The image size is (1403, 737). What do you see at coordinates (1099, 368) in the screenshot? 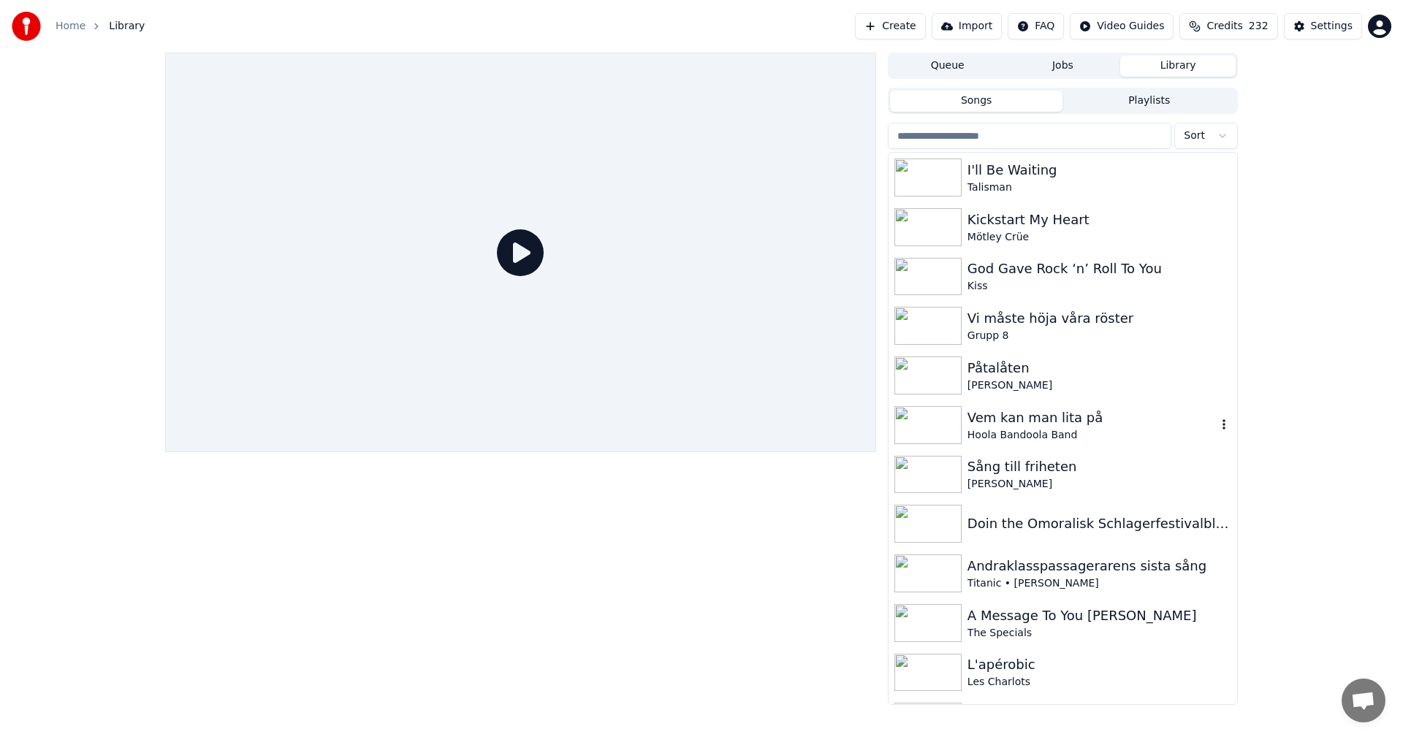
I see `div: Påtalåten` at bounding box center [1099, 368].